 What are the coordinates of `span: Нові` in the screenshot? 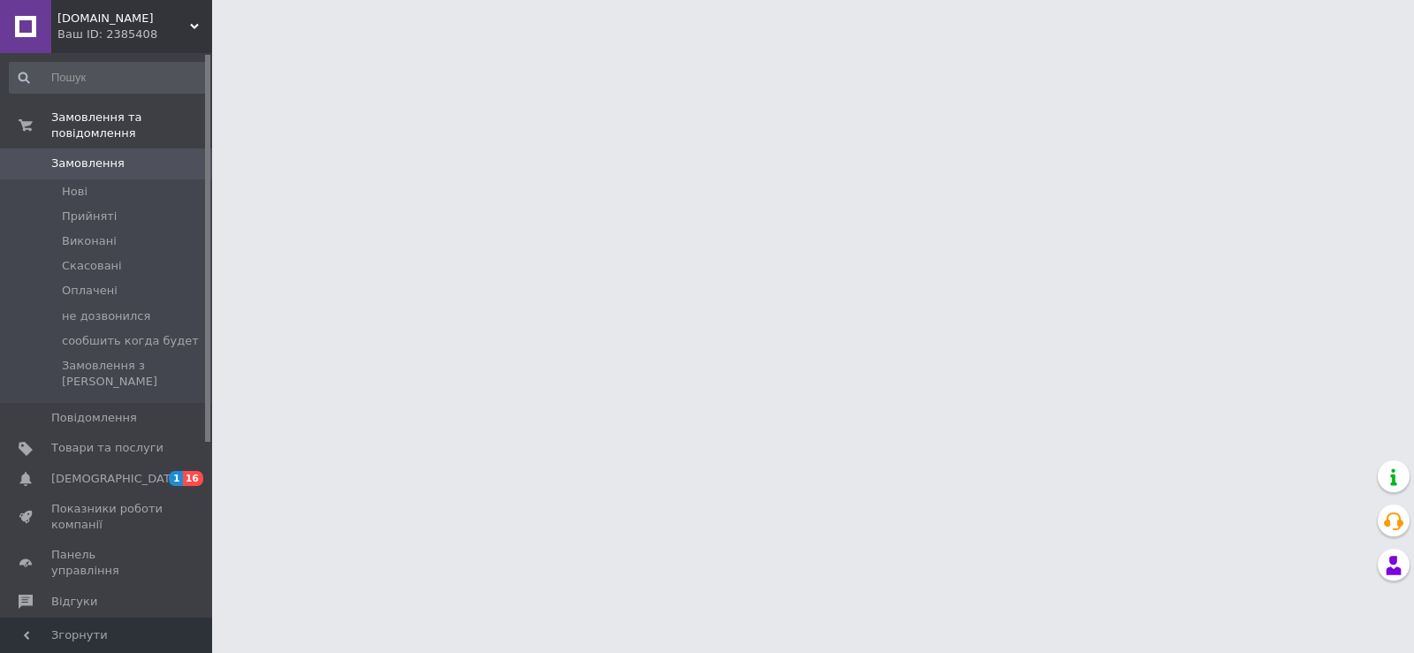 It's located at (74, 192).